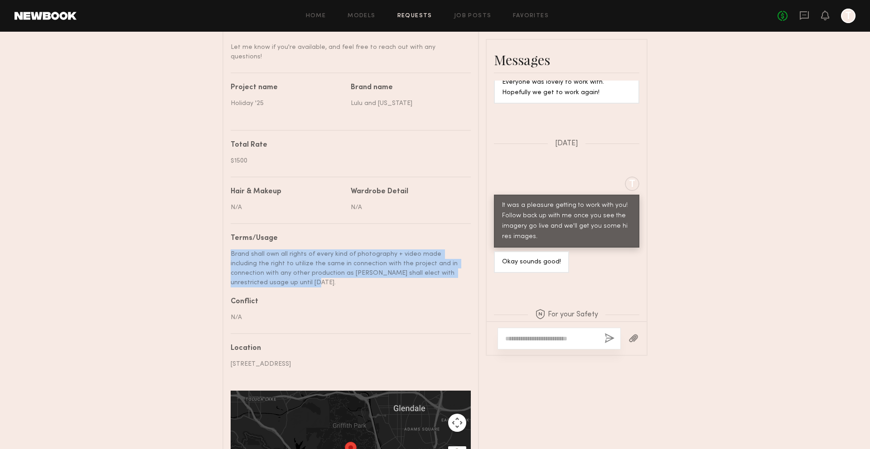 The image size is (870, 449). Describe the element at coordinates (531, 16) in the screenshot. I see `a: Favorites` at that location.